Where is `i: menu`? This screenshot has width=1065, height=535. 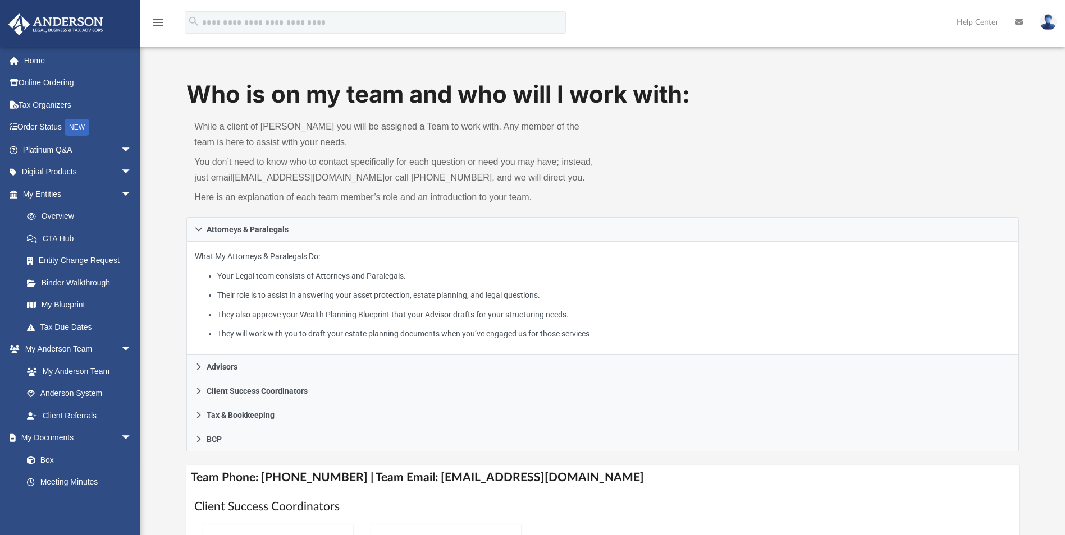
i: menu is located at coordinates (158, 22).